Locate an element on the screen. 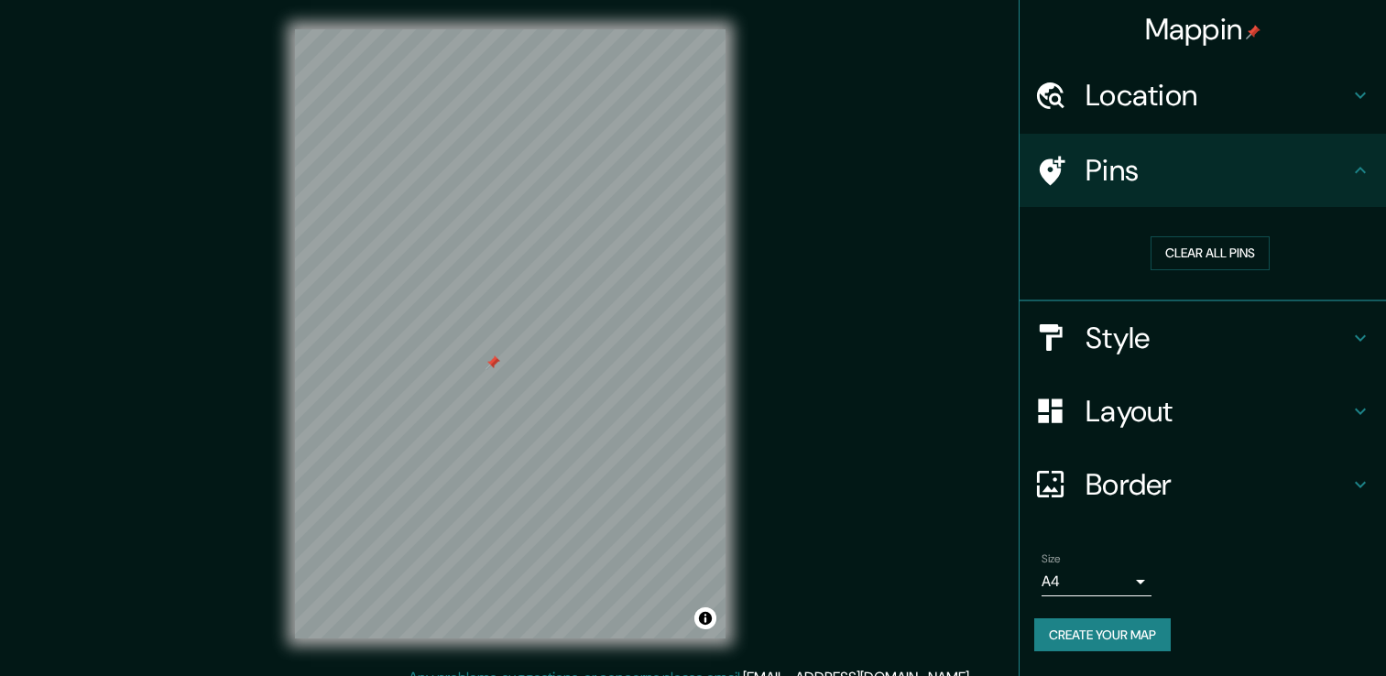  img: pin-icon.png is located at coordinates (1253, 32).